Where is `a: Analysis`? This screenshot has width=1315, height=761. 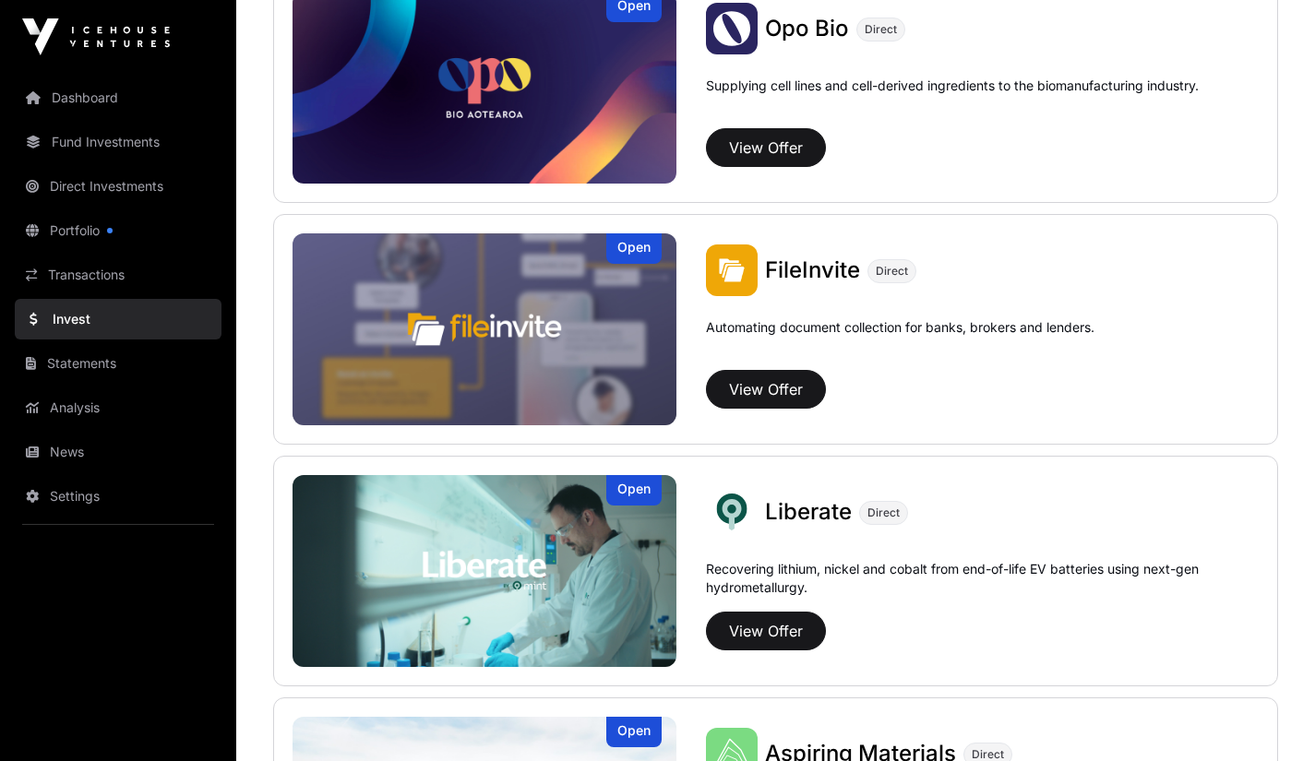 a: Analysis is located at coordinates (118, 408).